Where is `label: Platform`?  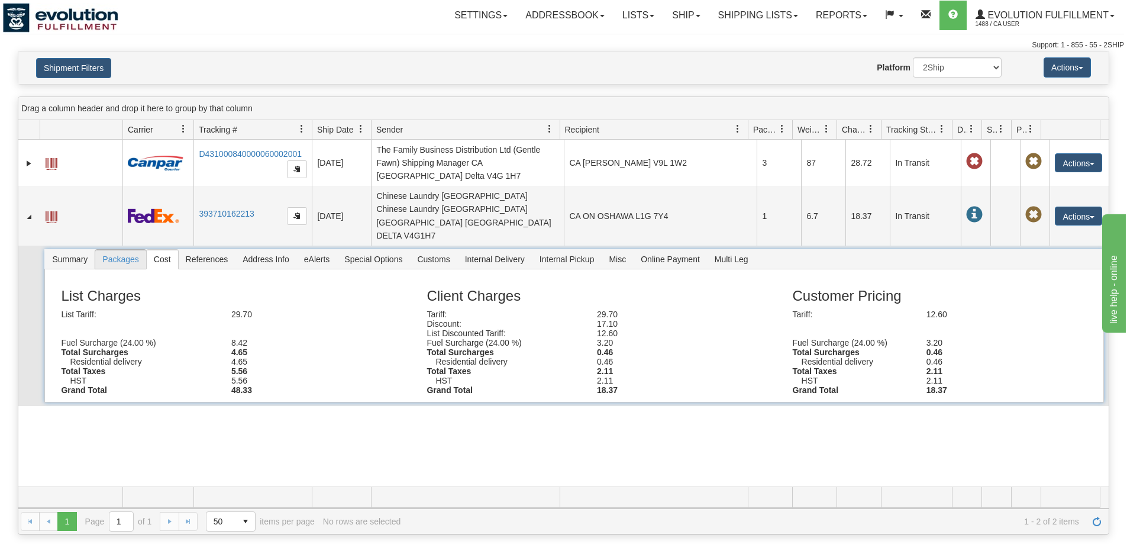 label: Platform is located at coordinates (894, 67).